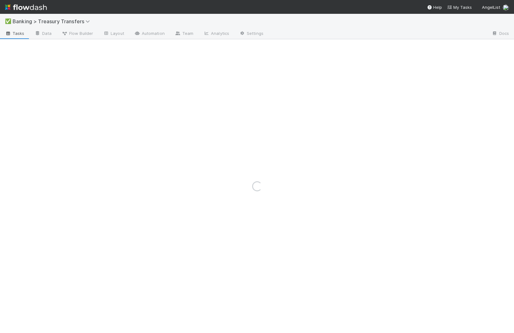  I want to click on a: Layout, so click(113, 34).